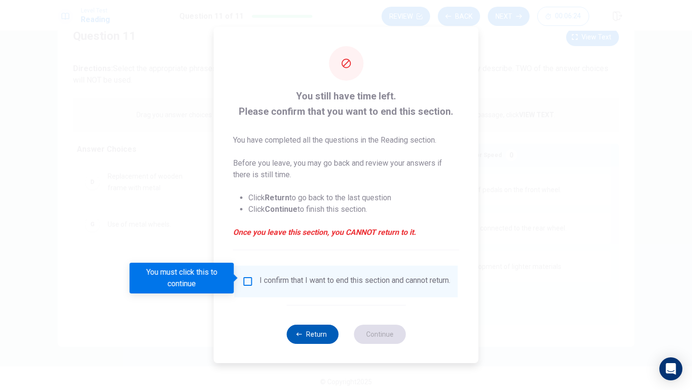  What do you see at coordinates (248, 282) in the screenshot?
I see `span: You must click this to continue` at bounding box center [248, 282].